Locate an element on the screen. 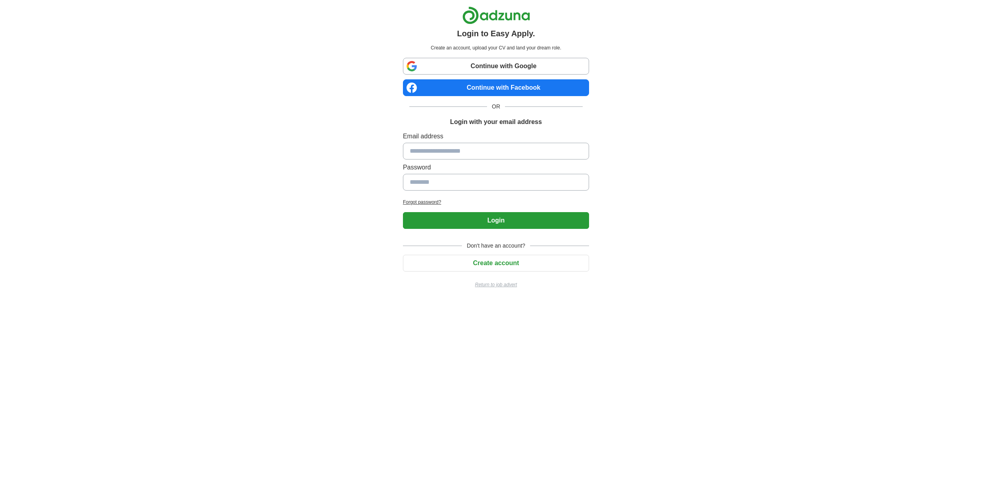 Image resolution: width=992 pixels, height=498 pixels. a: Continue with Facebook is located at coordinates (496, 88).